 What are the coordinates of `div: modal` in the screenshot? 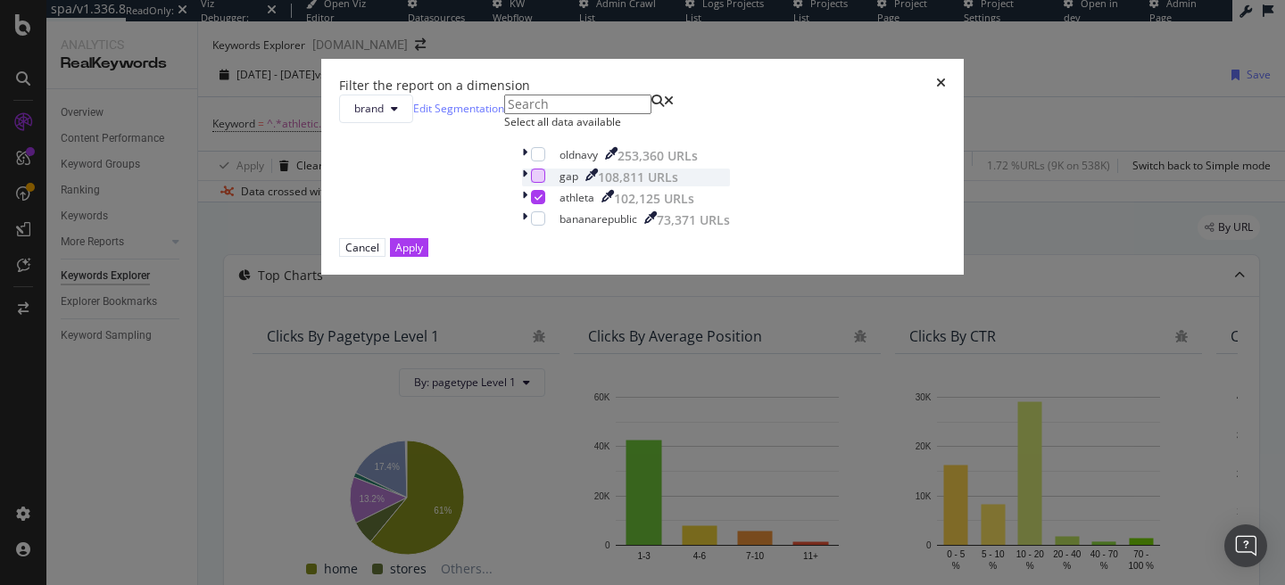 It's located at (643, 167).